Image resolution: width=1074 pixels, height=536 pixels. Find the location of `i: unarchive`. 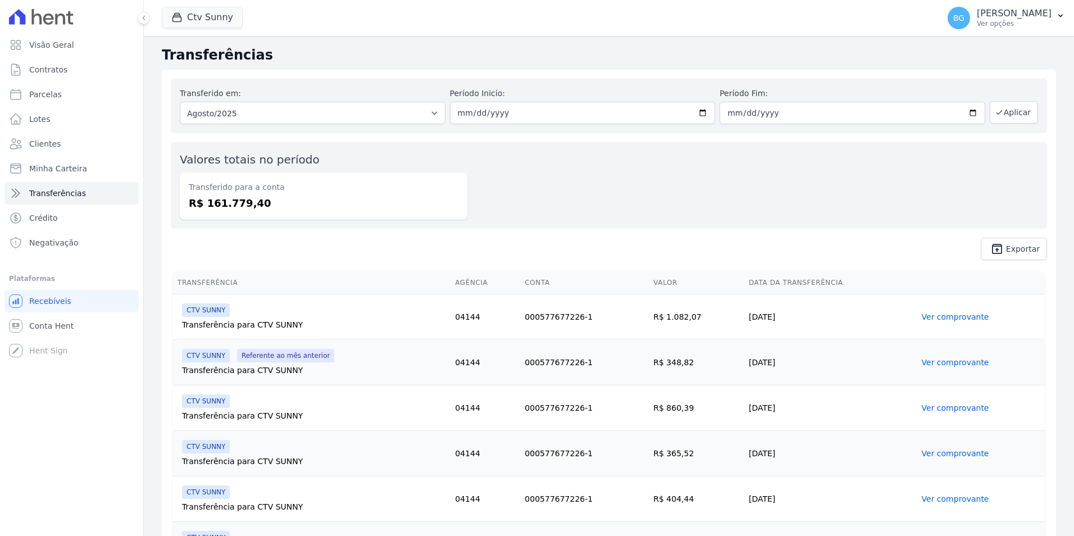

i: unarchive is located at coordinates (997, 249).